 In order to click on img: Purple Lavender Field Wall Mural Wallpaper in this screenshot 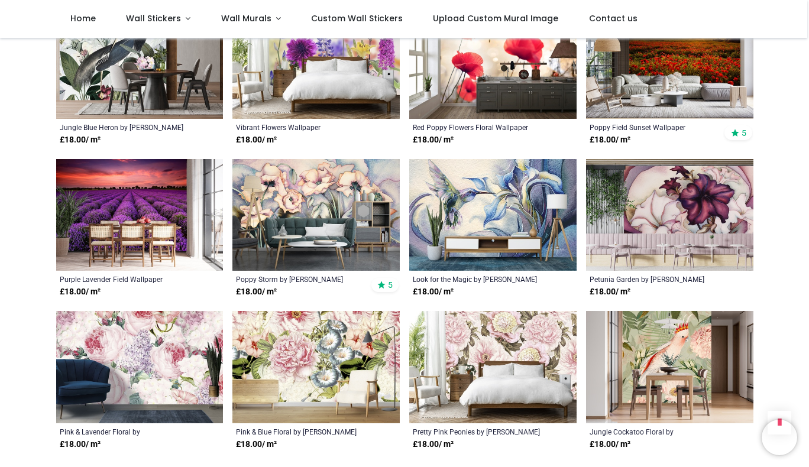, I will do `click(140, 215)`.